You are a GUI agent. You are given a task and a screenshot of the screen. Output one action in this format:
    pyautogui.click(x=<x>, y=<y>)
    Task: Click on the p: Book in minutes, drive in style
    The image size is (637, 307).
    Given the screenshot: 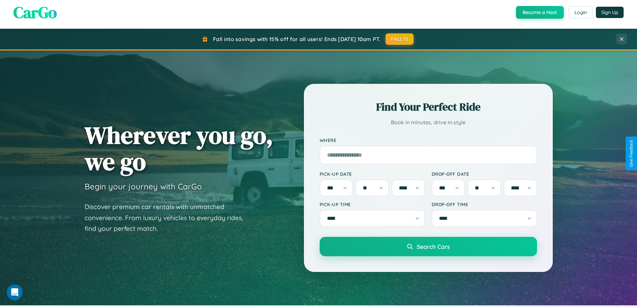 What is the action you would take?
    pyautogui.click(x=428, y=122)
    